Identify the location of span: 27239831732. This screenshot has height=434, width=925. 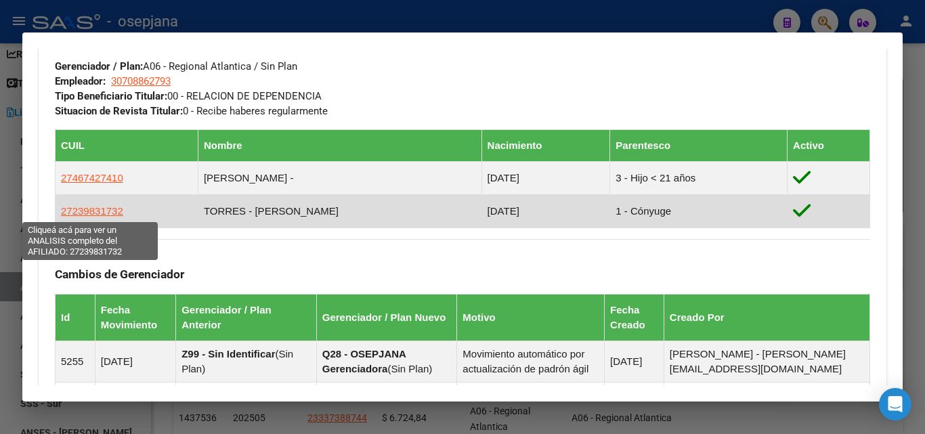
(92, 211).